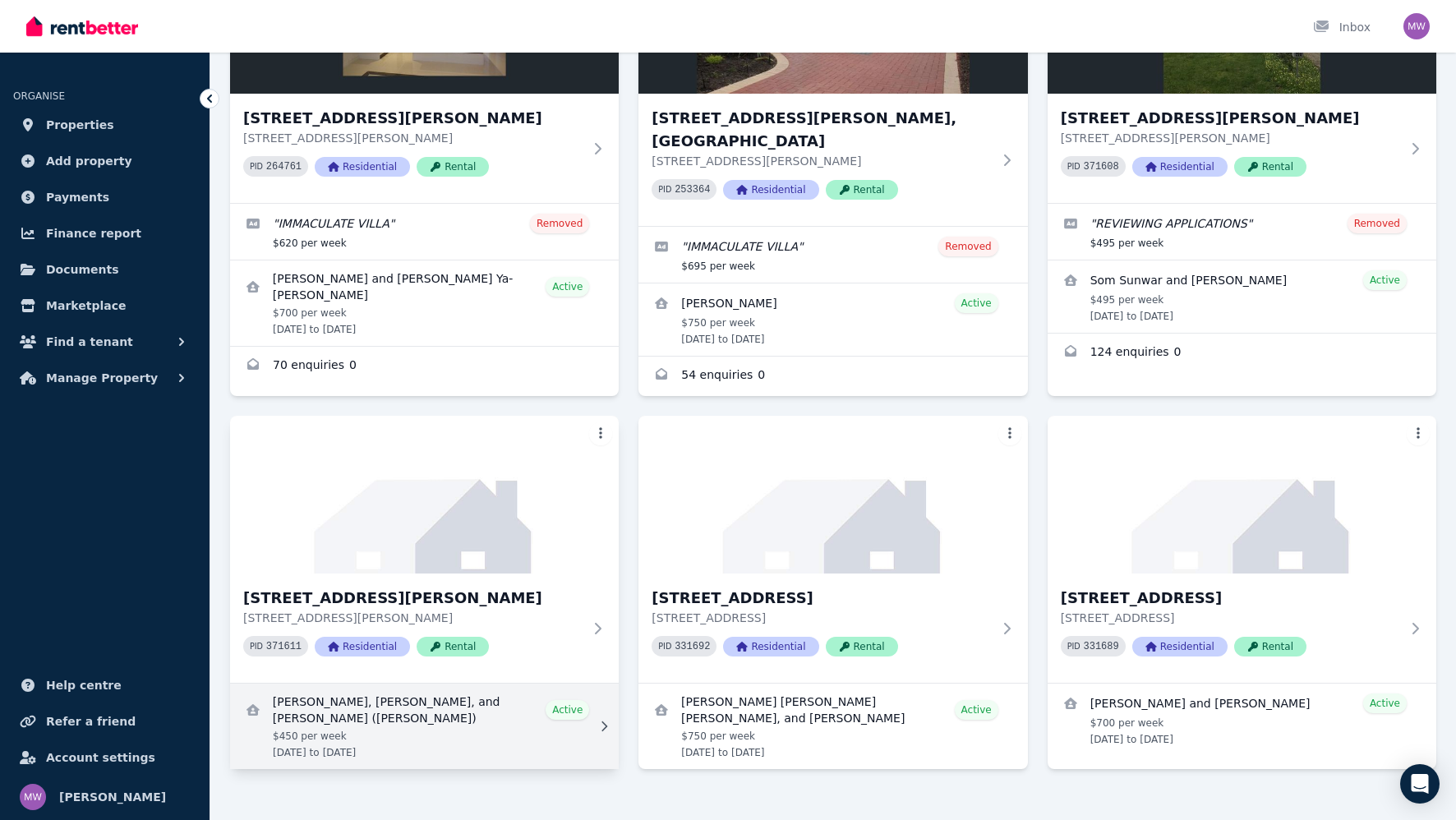 This screenshot has height=820, width=1456. I want to click on a: Account settings, so click(104, 757).